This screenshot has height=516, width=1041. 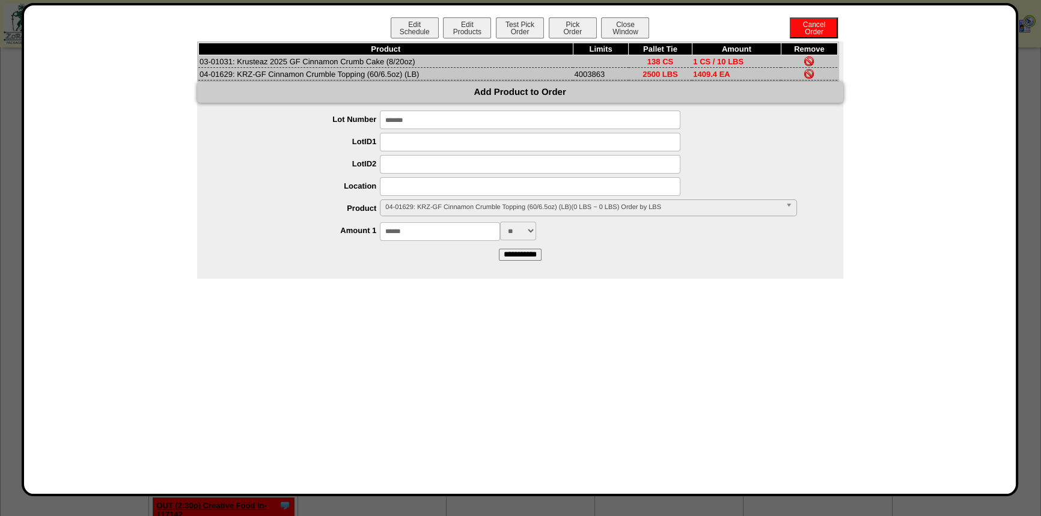 What do you see at coordinates (301, 186) in the screenshot?
I see `label: Location` at bounding box center [301, 186].